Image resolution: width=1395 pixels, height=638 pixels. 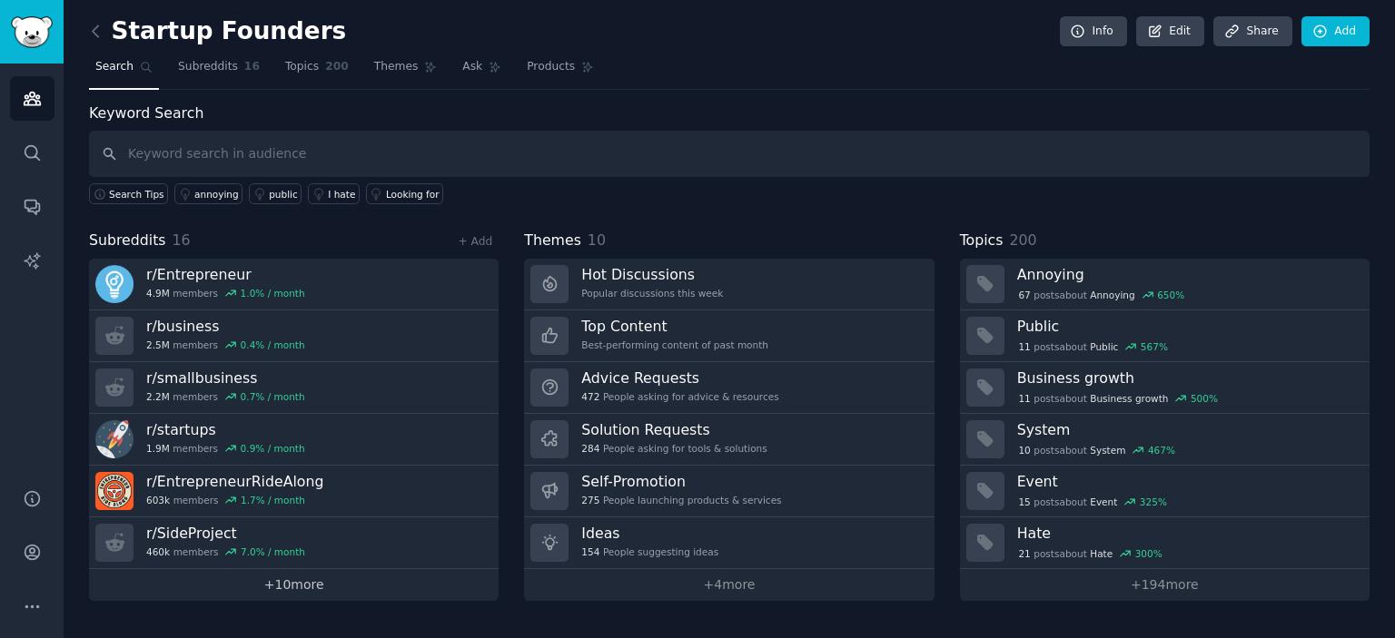 What do you see at coordinates (560, 71) in the screenshot?
I see `a: Products` at bounding box center [560, 71].